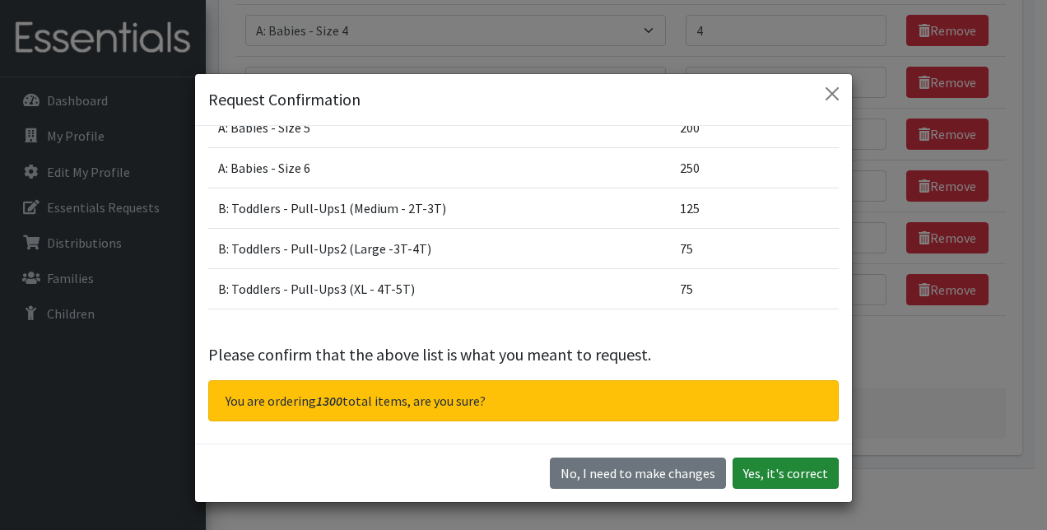 The image size is (1047, 530). I want to click on p: Please confirm that the above list is what you meant to request., so click(524, 355).